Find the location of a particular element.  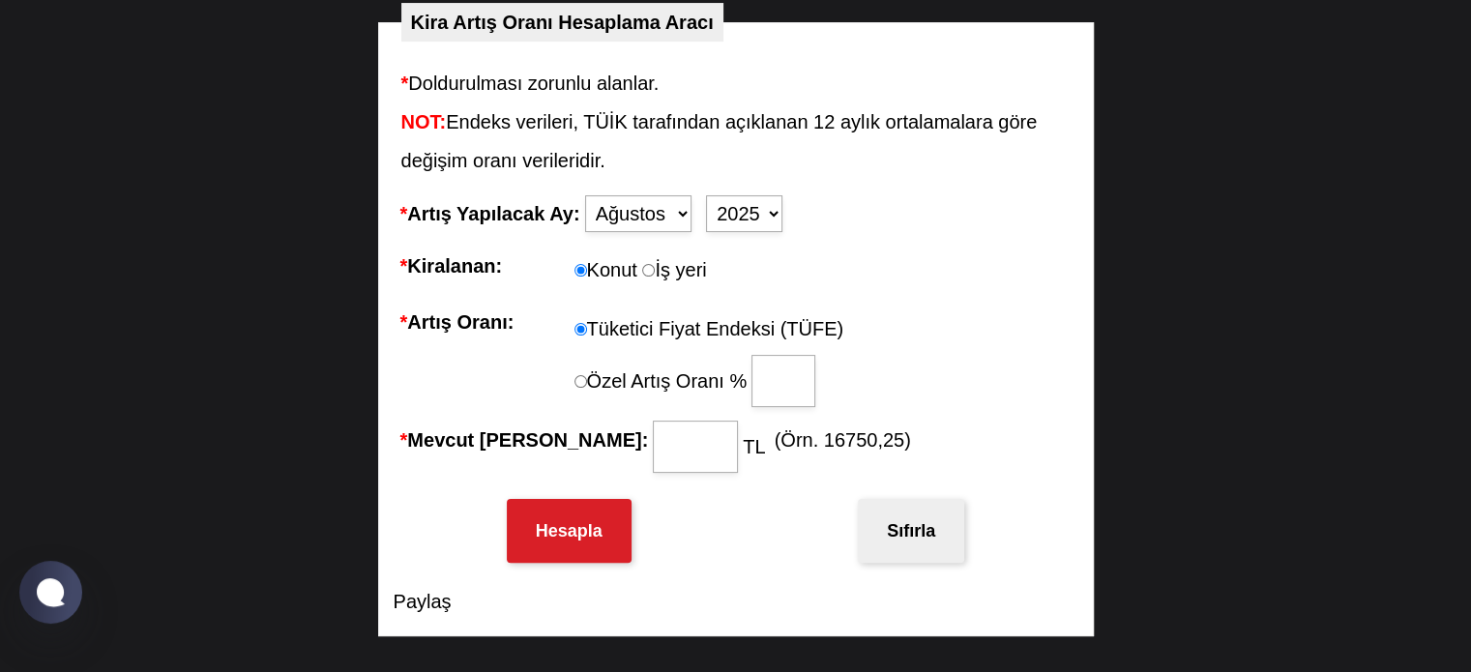

button: Hesapla is located at coordinates (569, 531).